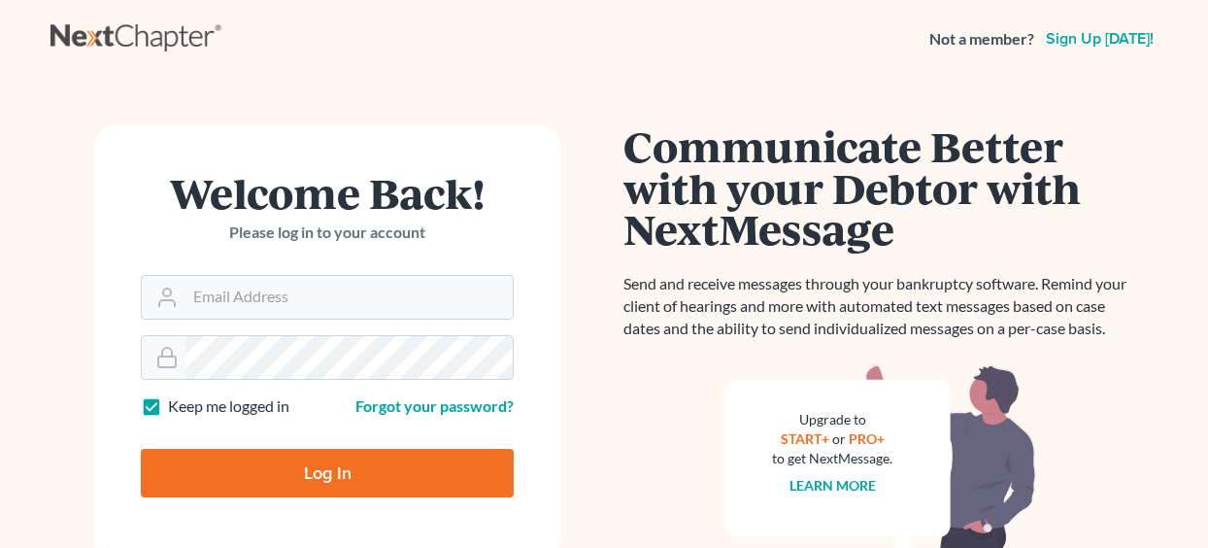 The height and width of the screenshot is (548, 1208). I want to click on label: Keep me logged in, so click(228, 406).